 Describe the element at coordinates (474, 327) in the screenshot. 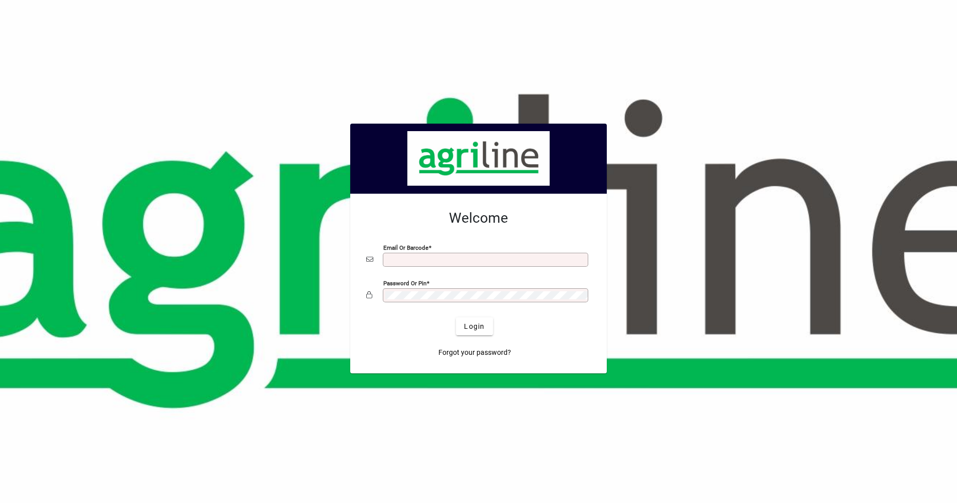

I see `span: Login` at that location.